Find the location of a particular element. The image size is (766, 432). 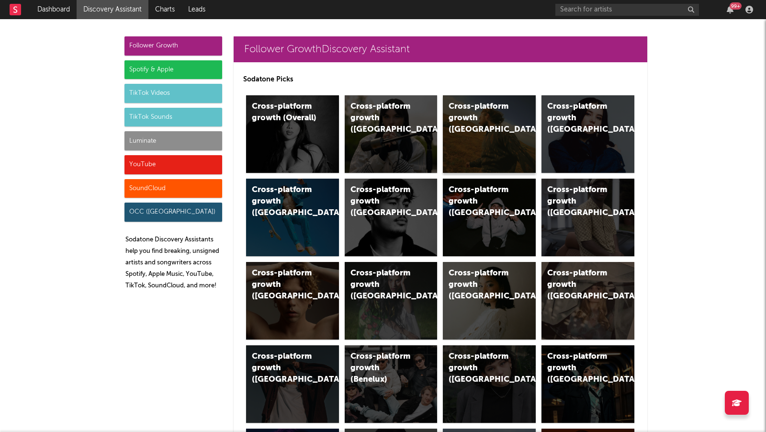

div: Luminate is located at coordinates (173, 141).